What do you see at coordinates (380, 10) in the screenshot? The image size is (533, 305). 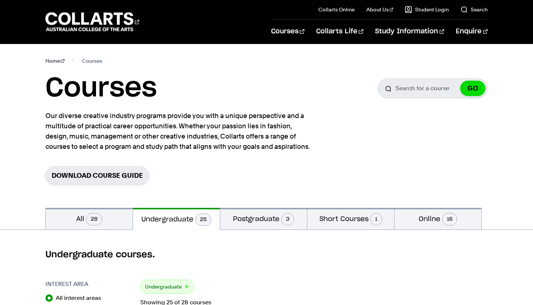 I see `a: About Us` at bounding box center [380, 10].